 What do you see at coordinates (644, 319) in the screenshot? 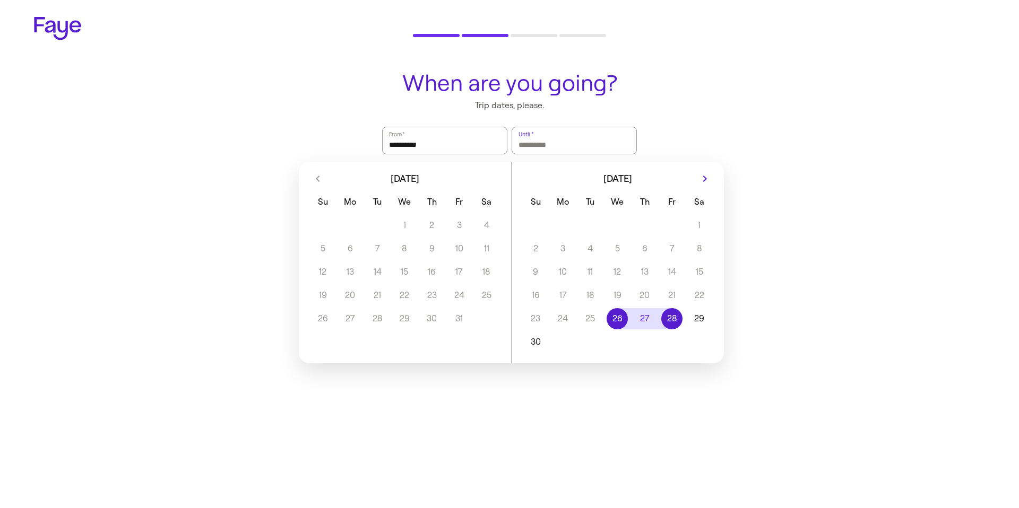
I see `button: 27` at bounding box center [644, 319].